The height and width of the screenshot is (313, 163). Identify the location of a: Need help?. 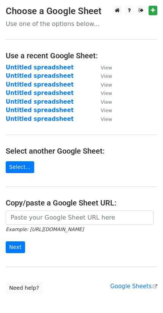
(24, 288).